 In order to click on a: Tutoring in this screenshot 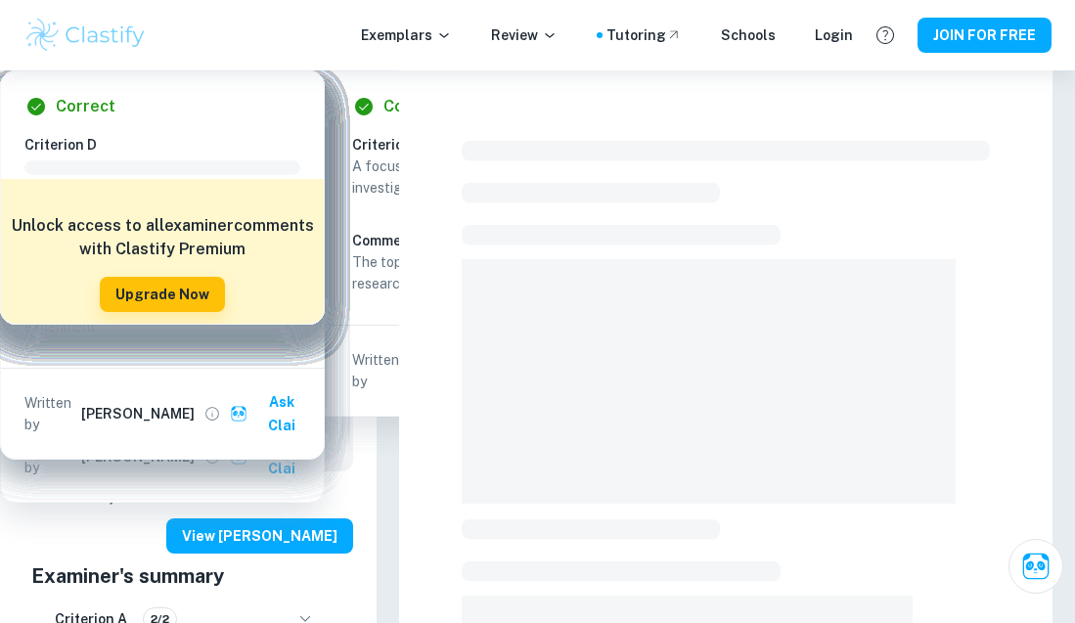, I will do `click(643, 35)`.